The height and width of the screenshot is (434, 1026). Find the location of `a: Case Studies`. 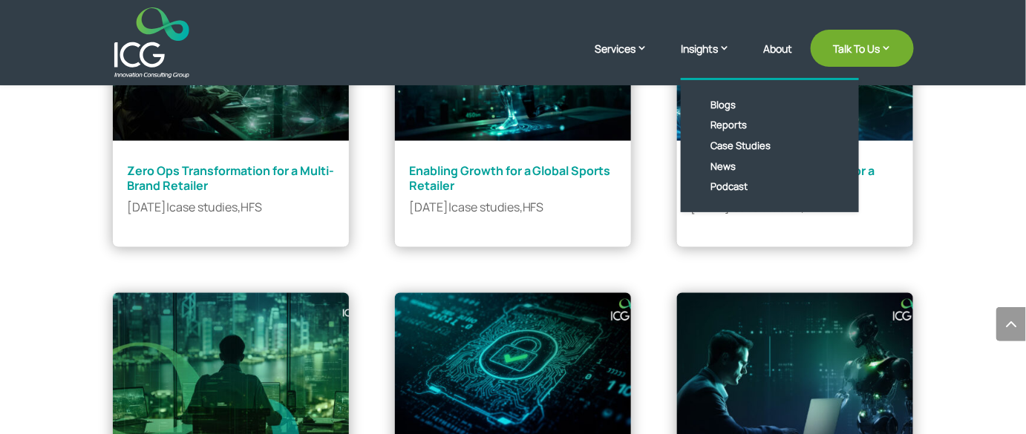

a: Case Studies is located at coordinates (781, 146).